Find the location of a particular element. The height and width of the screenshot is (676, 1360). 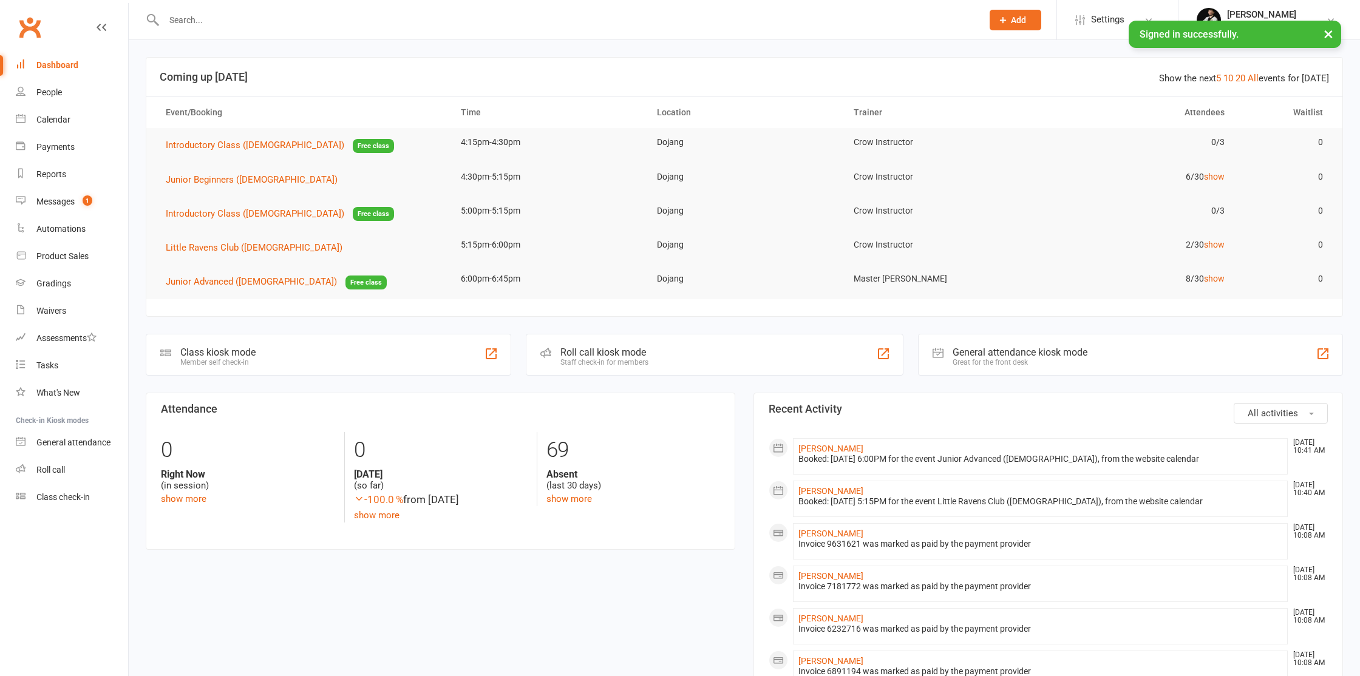

td: 8/30 is located at coordinates (1137, 279).